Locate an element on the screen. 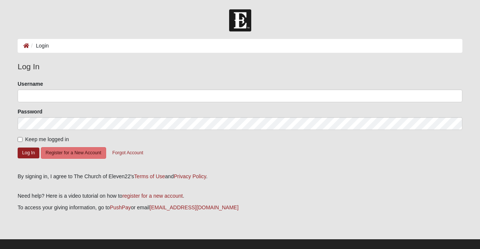 This screenshot has height=249, width=480. button: Log In is located at coordinates (28, 153).